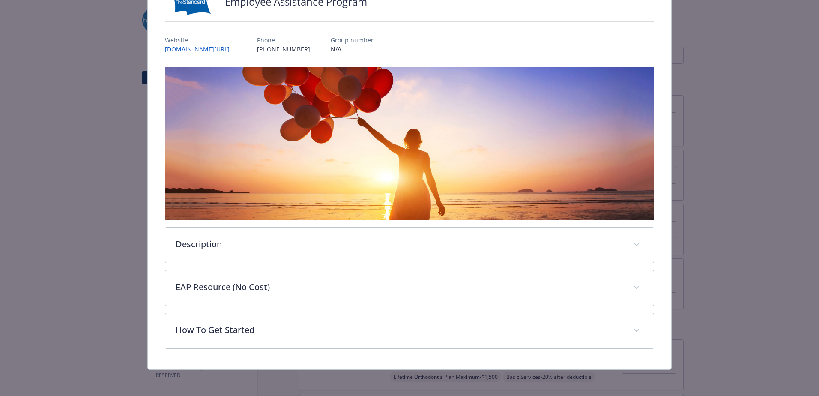  What do you see at coordinates (399, 244) in the screenshot?
I see `p: Description` at bounding box center [399, 244].